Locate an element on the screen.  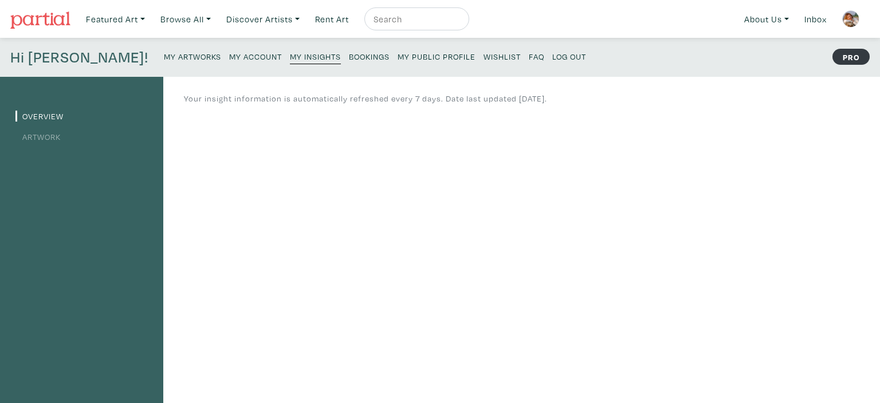
a: Artwork is located at coordinates (38, 136).